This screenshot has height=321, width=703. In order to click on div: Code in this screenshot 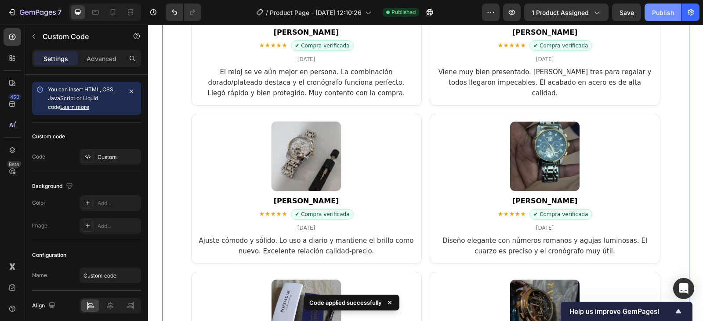, I will do `click(39, 157)`.